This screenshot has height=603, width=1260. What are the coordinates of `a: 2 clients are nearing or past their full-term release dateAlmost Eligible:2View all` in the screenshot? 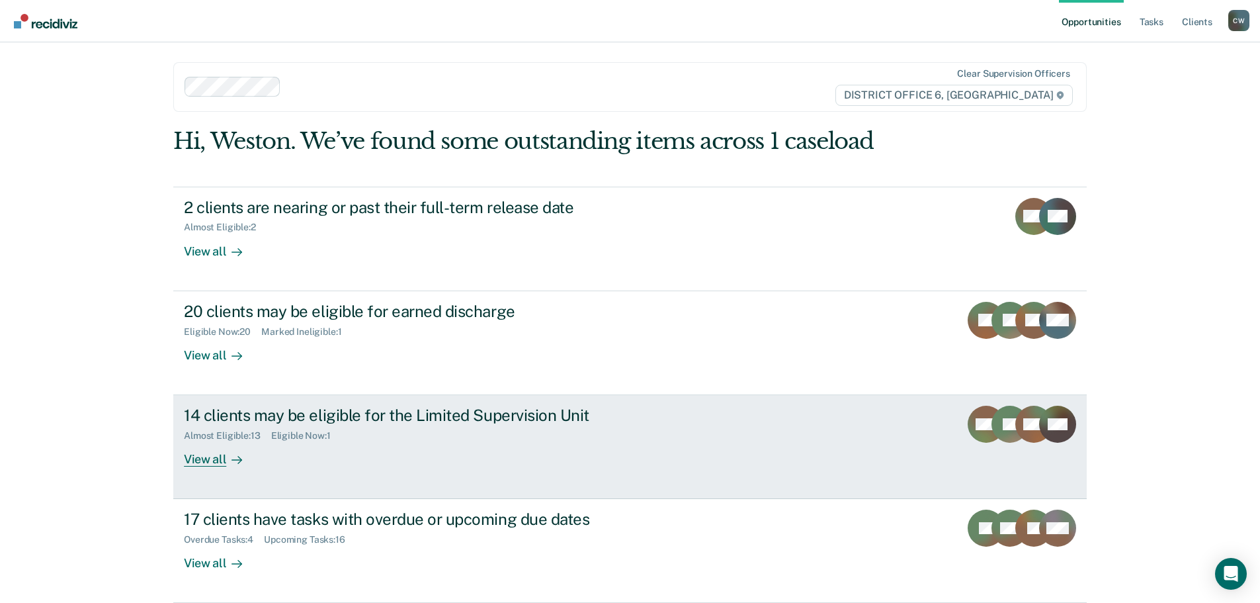 It's located at (630, 239).